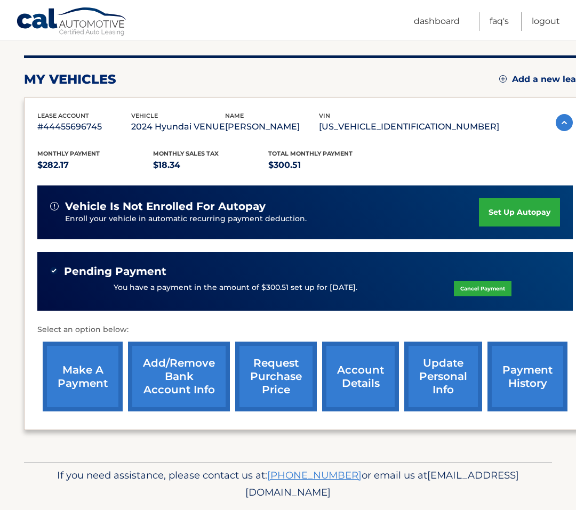  I want to click on span: Total Monthly Payment, so click(310, 154).